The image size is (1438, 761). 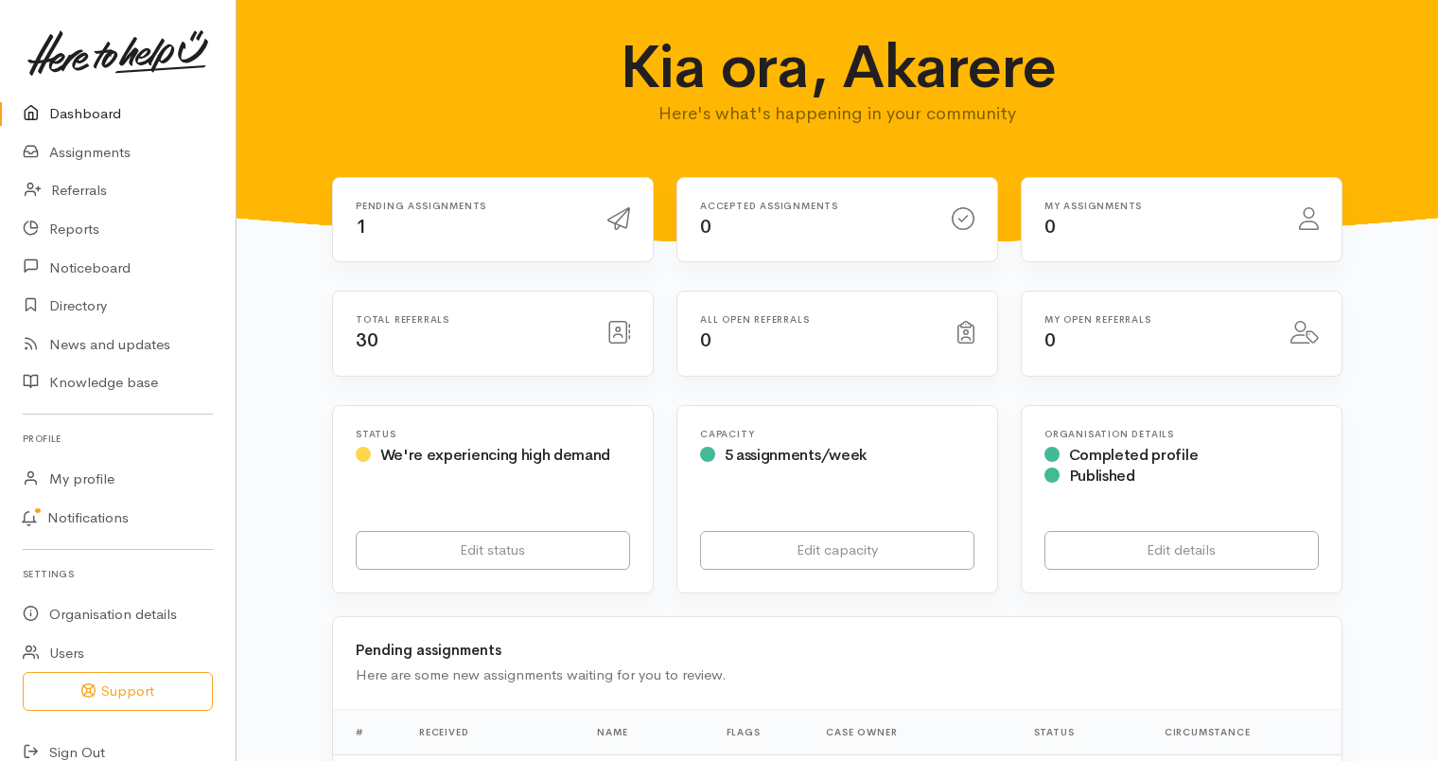 I want to click on span: Published, so click(x=1102, y=475).